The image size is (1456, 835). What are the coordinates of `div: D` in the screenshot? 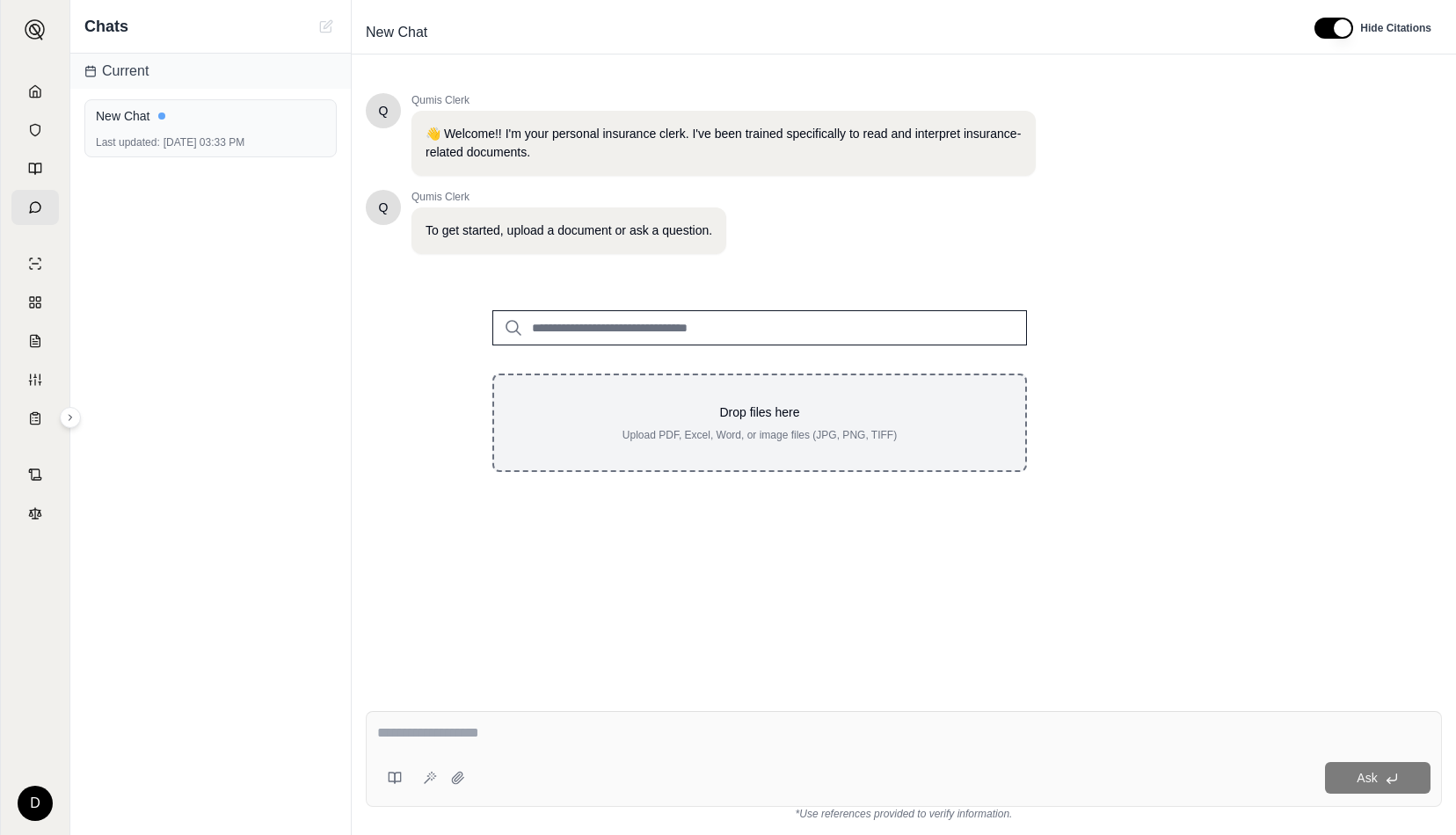 It's located at (35, 803).